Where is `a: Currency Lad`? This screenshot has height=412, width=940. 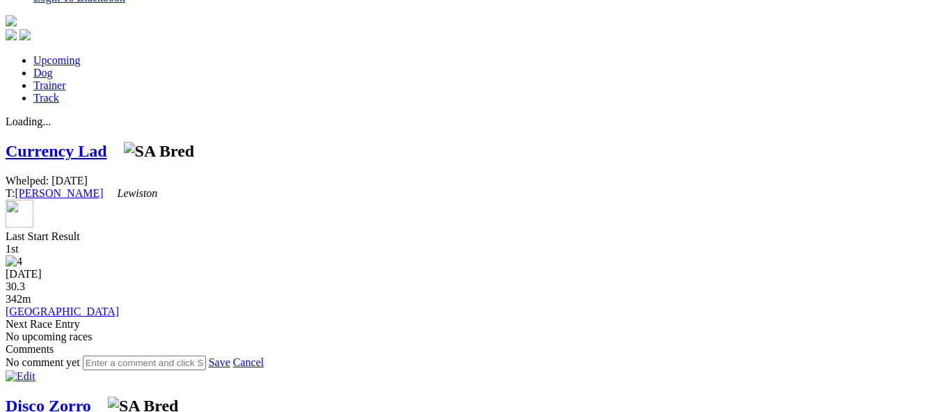
a: Currency Lad is located at coordinates (56, 151).